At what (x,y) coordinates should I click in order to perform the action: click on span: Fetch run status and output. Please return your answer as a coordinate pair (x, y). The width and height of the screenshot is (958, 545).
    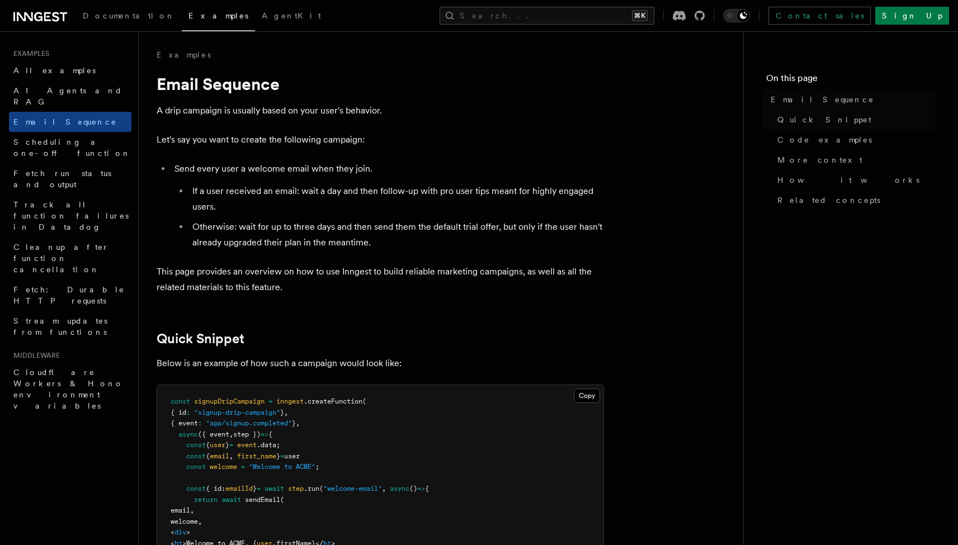
    Looking at the image, I should click on (62, 179).